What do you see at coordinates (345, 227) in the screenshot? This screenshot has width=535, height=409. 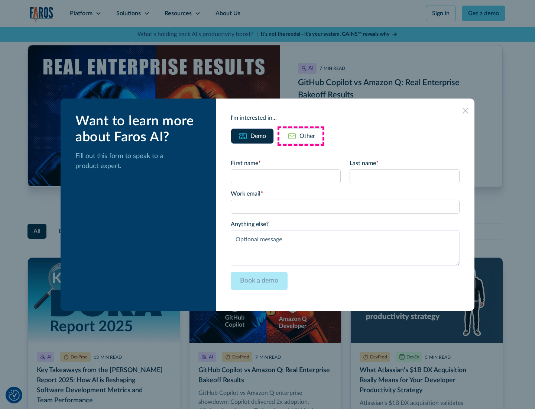 I see `form: Email Form` at bounding box center [345, 227].